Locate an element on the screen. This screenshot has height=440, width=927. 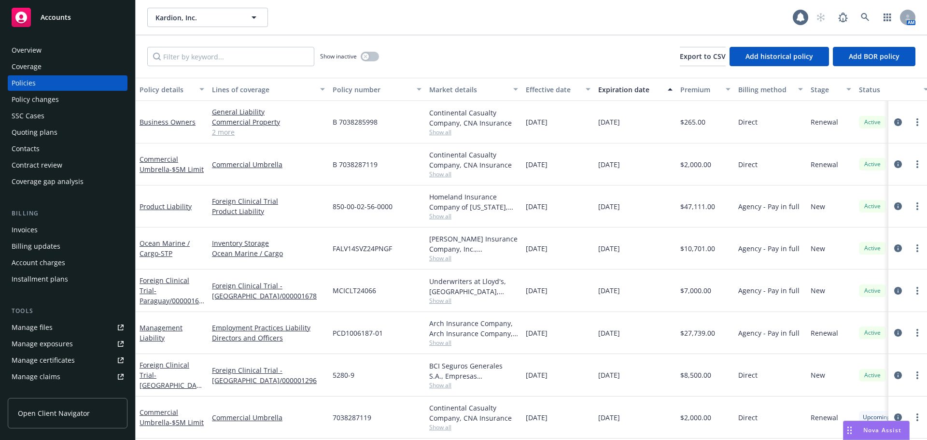
span: PCD1006187-01 is located at coordinates (358, 333).